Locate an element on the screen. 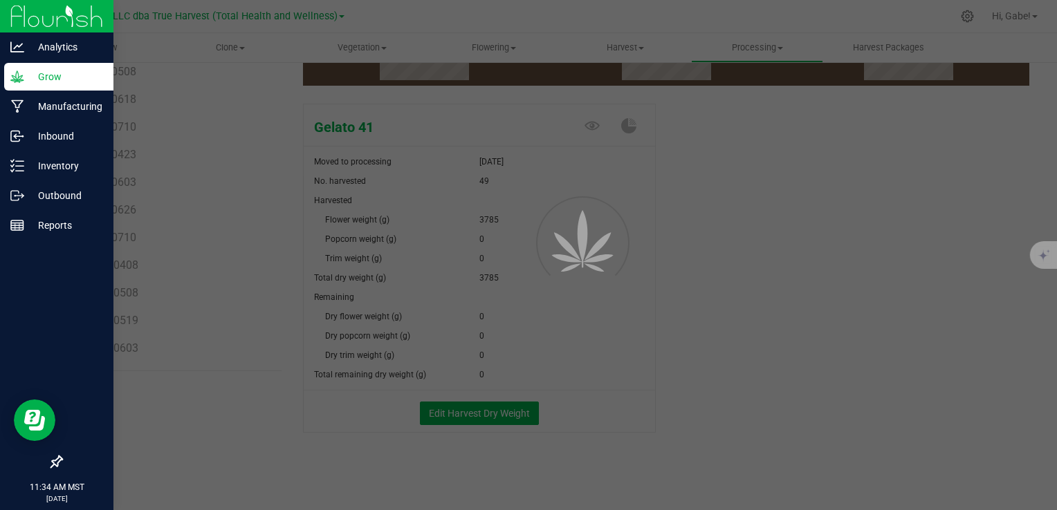 The height and width of the screenshot is (510, 1057). p: Reports is located at coordinates (66, 225).